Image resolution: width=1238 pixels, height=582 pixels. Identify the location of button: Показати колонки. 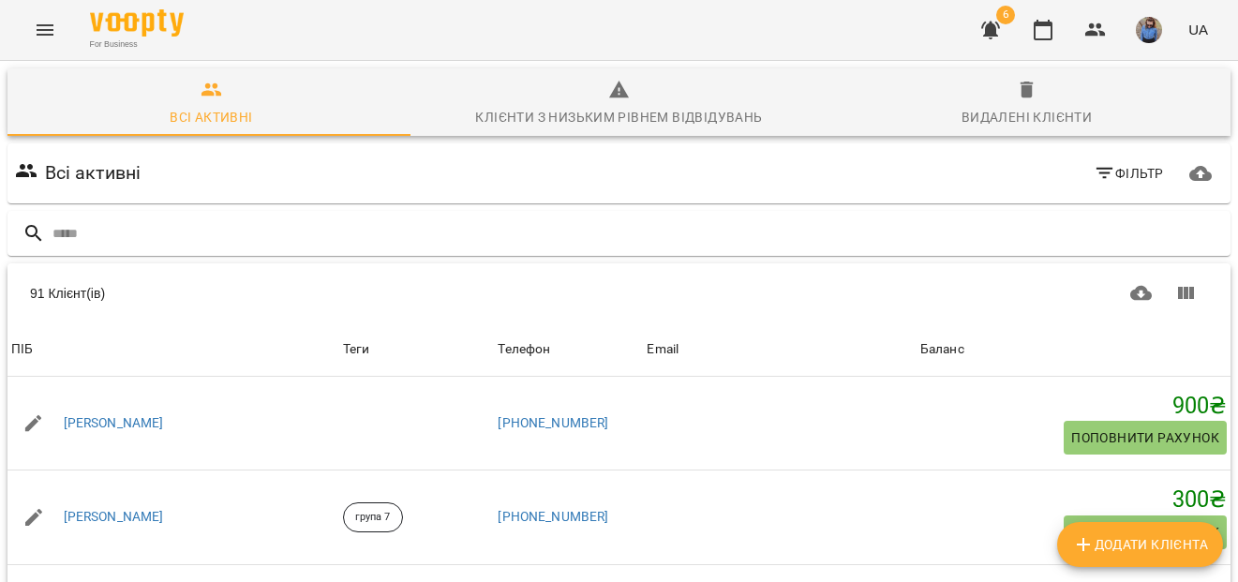
(1186, 293).